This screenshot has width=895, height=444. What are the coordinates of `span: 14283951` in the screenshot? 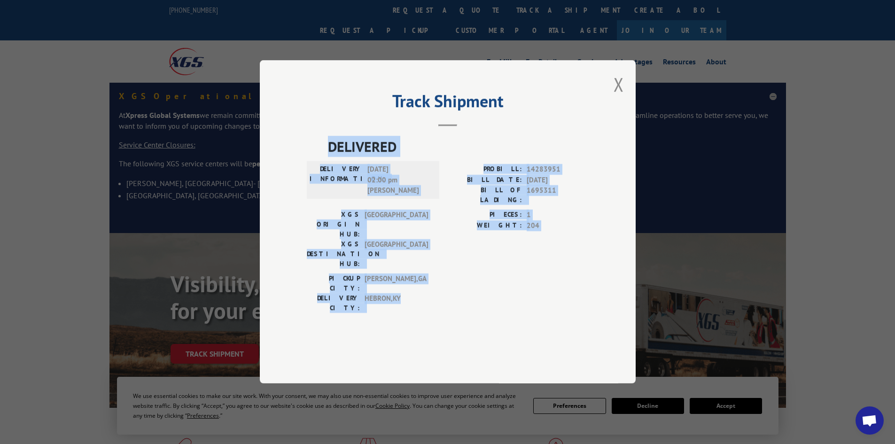 It's located at (558, 170).